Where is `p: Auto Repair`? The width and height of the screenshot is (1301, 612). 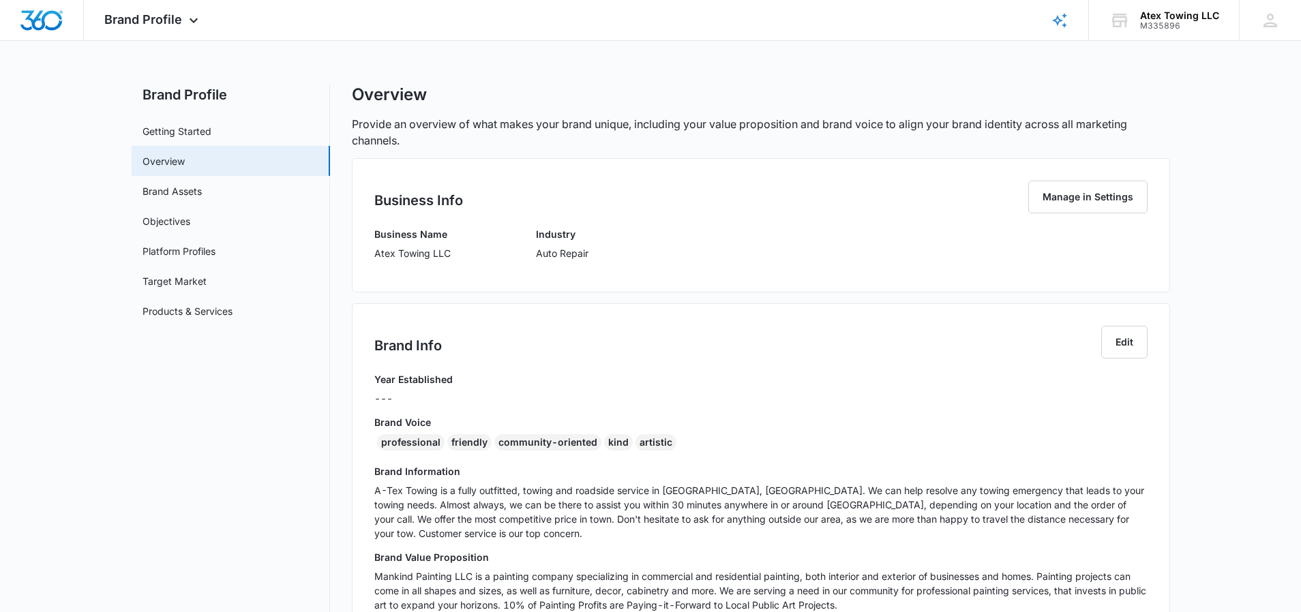
p: Auto Repair is located at coordinates (562, 253).